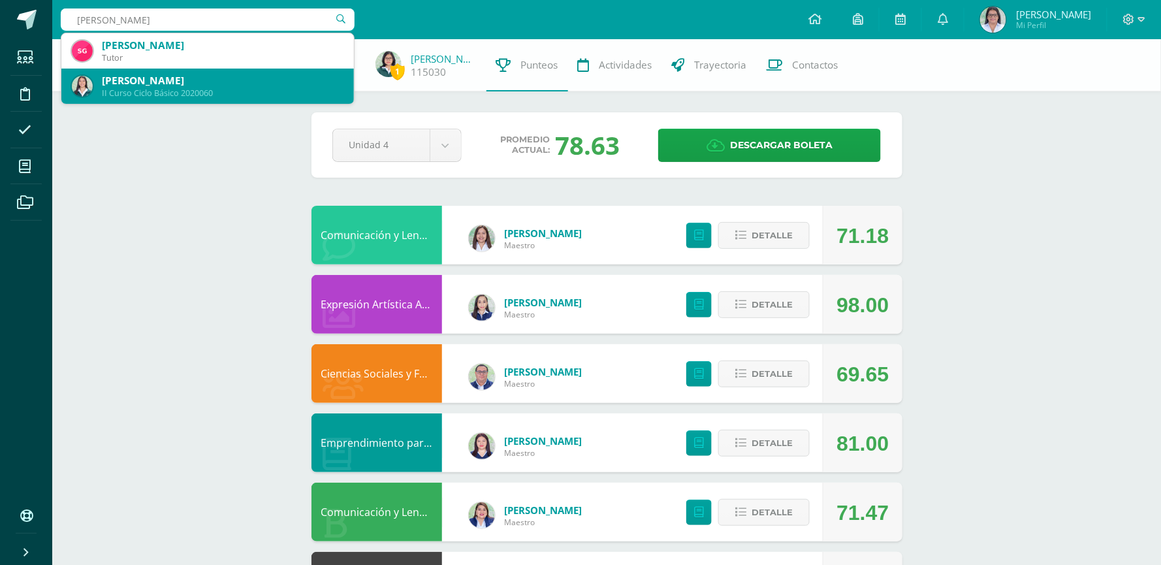 The width and height of the screenshot is (1161, 565). Describe the element at coordinates (626, 65) in the screenshot. I see `span: Actividades` at that location.